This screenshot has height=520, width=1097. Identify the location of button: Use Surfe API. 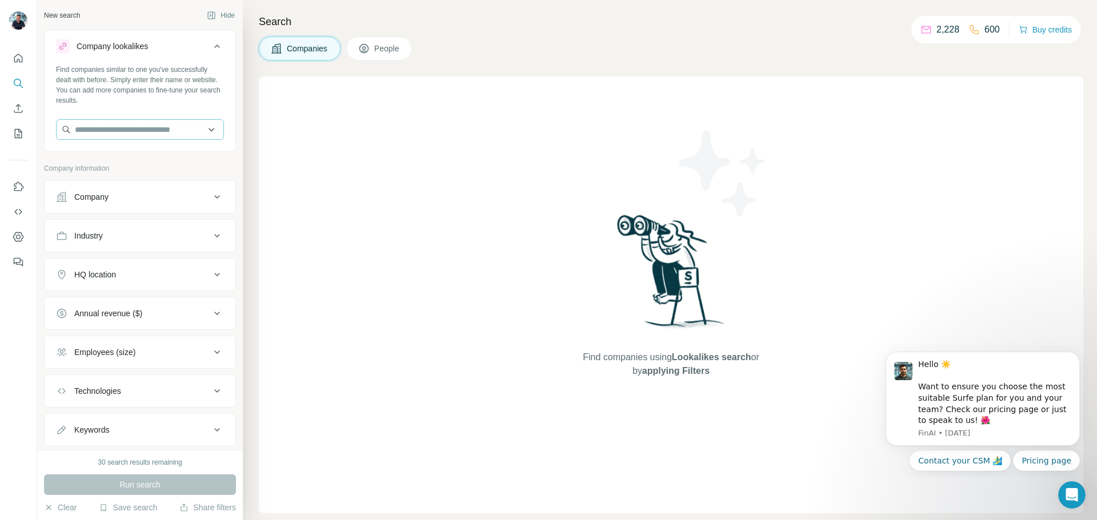
(18, 212).